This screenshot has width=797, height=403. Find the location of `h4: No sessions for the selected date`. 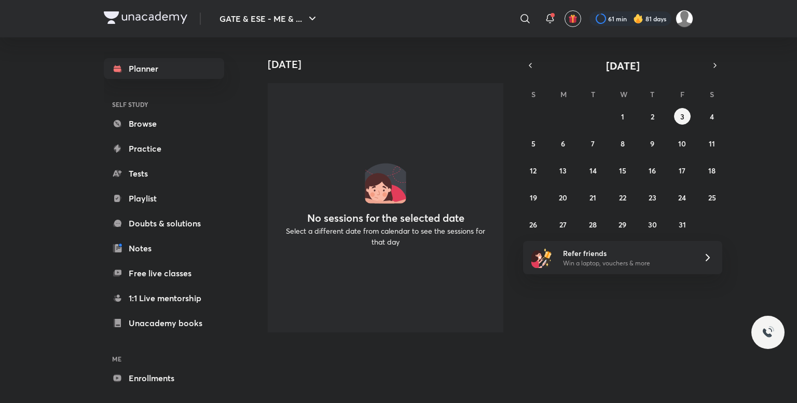

h4: No sessions for the selected date is located at coordinates (386, 218).